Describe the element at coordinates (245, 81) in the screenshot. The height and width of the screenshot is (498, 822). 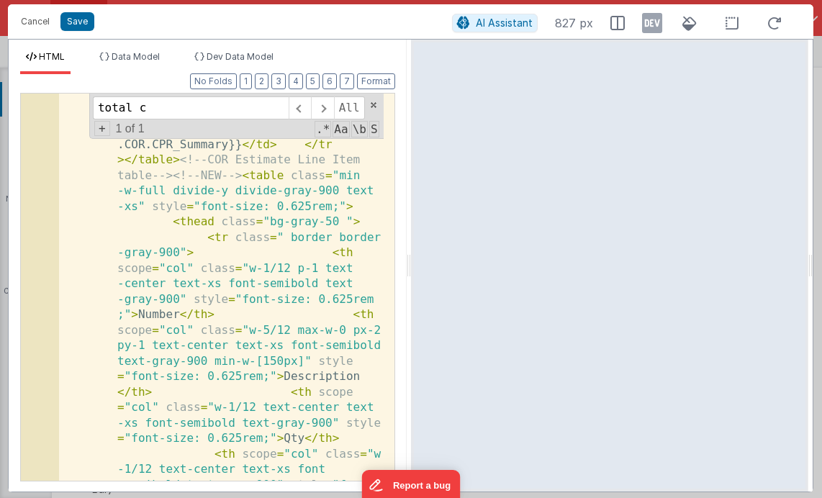
I see `button: 1` at that location.